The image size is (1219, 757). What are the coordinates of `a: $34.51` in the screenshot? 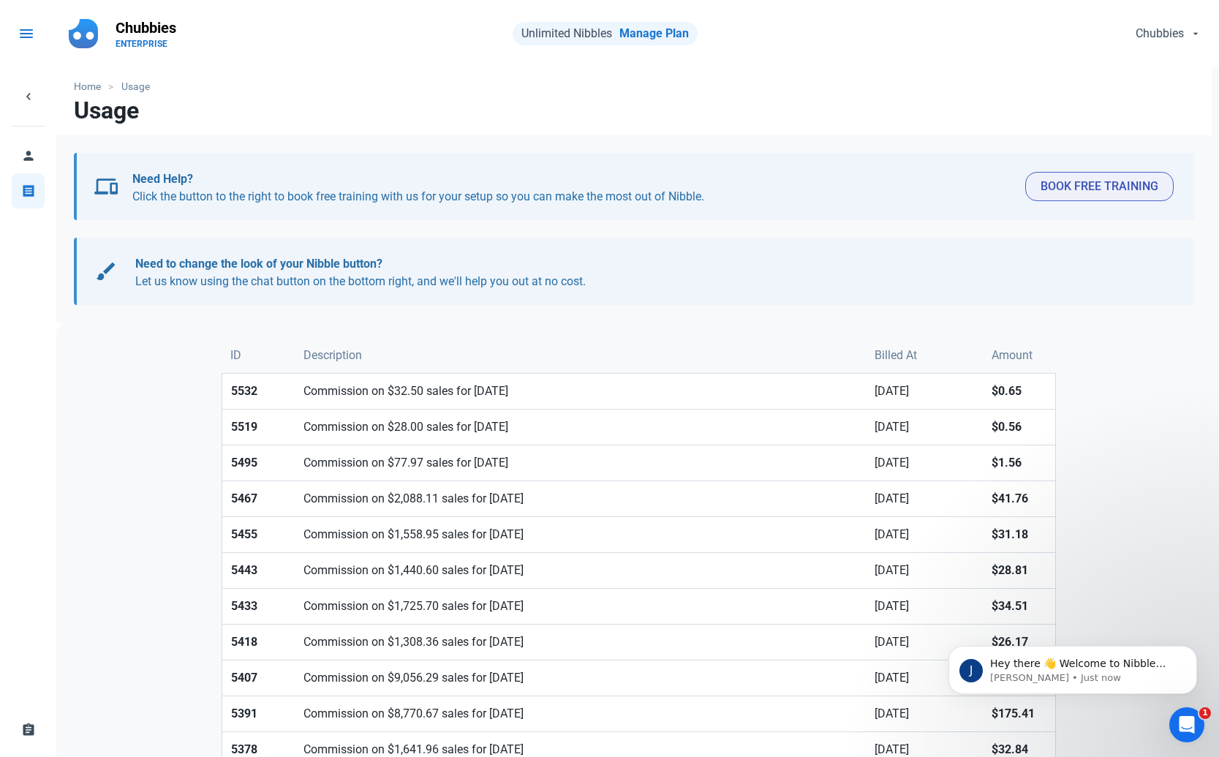 It's located at (1019, 606).